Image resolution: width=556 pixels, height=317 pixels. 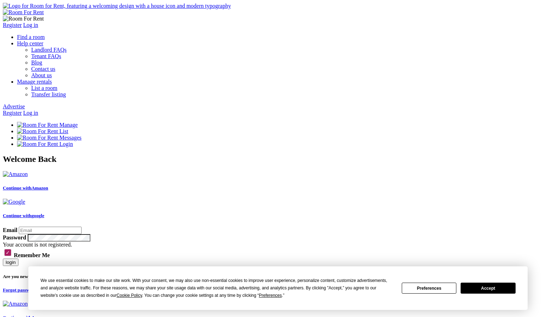 I want to click on a: Login, so click(x=45, y=144).